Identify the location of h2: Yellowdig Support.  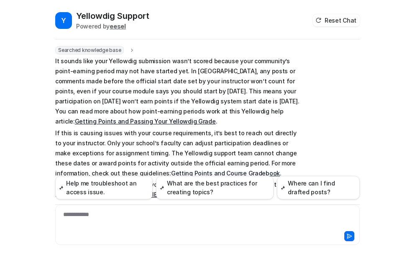
(113, 16).